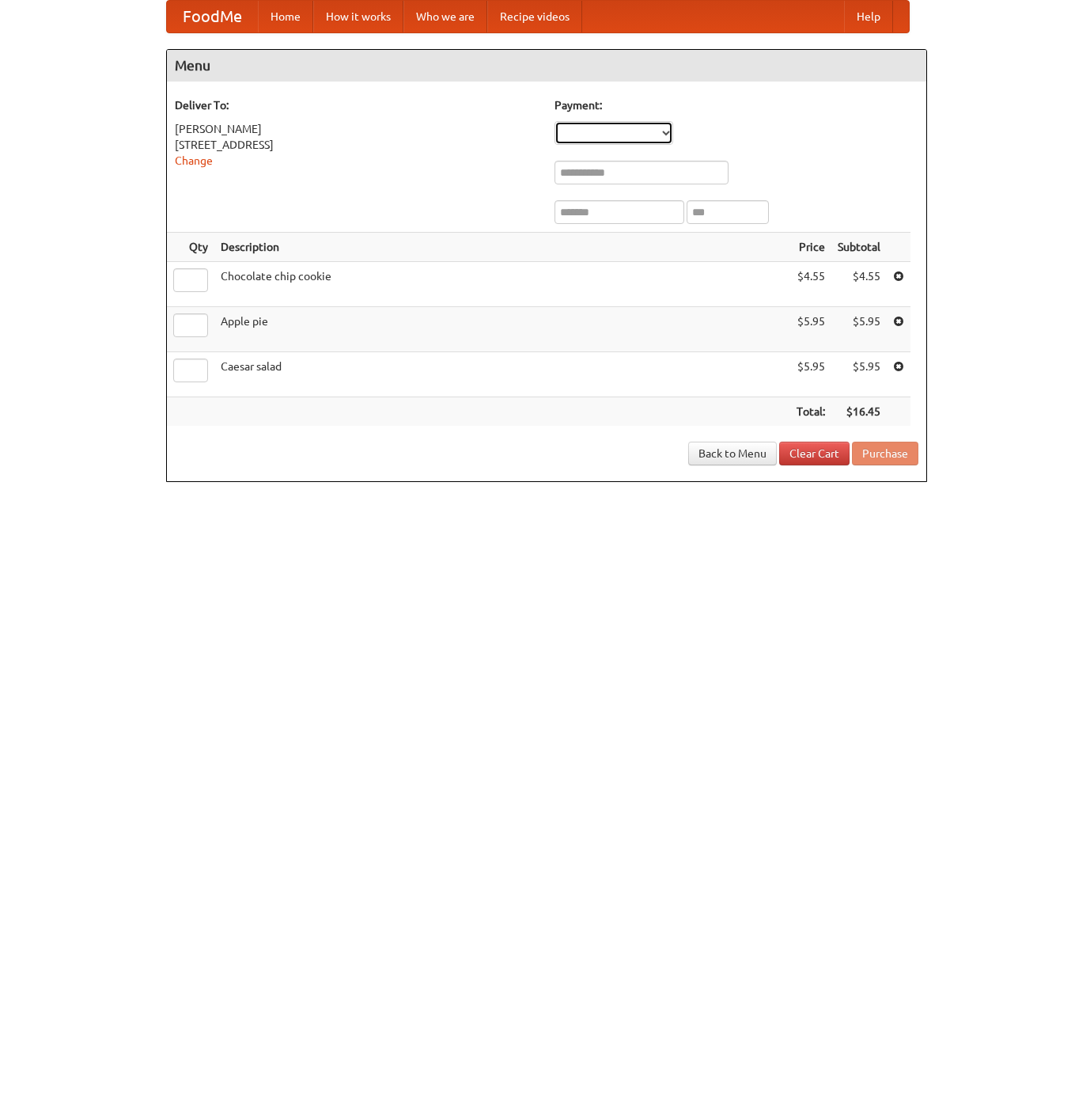  What do you see at coordinates (814, 453) in the screenshot?
I see `a: Clear Cart` at bounding box center [814, 453].